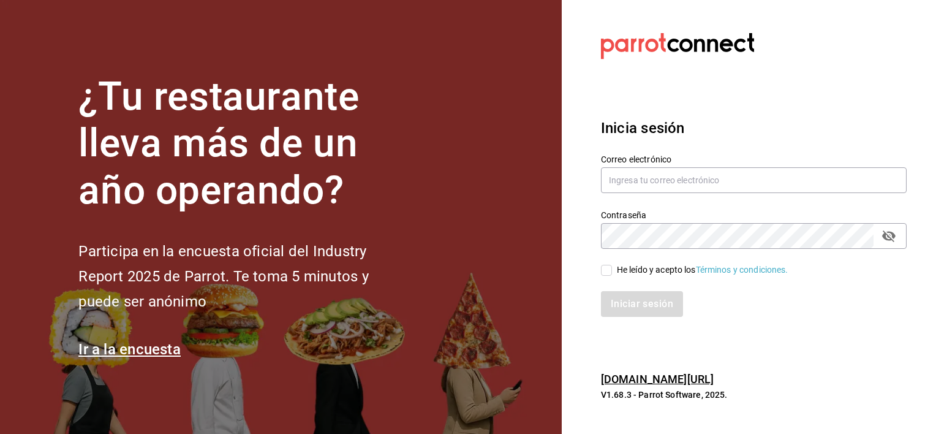  I want to click on label: Correo electrónico, so click(753, 159).